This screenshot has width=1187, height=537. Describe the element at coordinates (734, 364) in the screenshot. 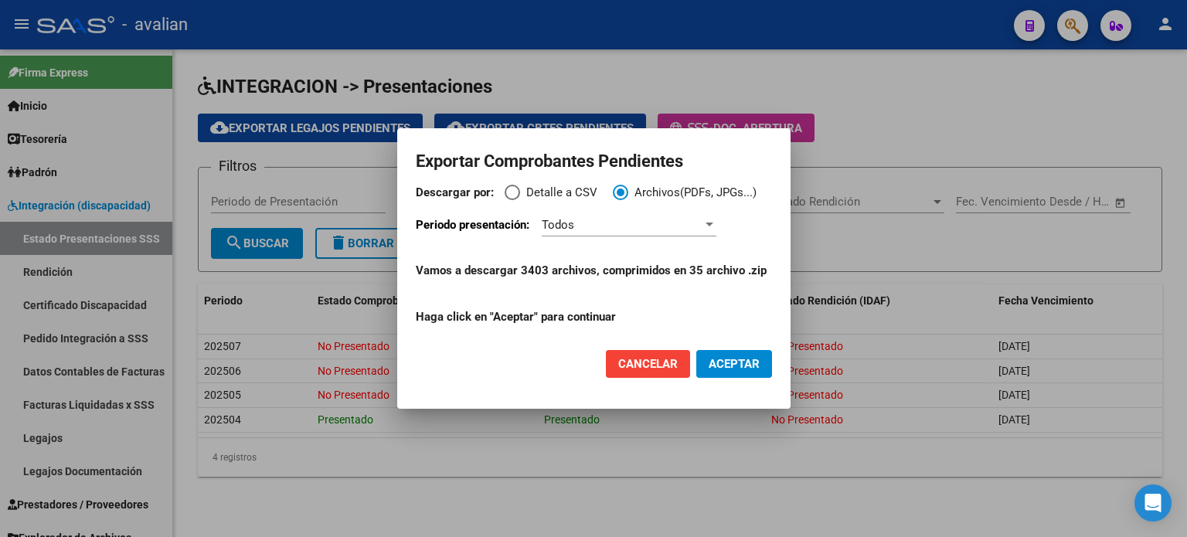

I see `span: ACEPTAR` at that location.